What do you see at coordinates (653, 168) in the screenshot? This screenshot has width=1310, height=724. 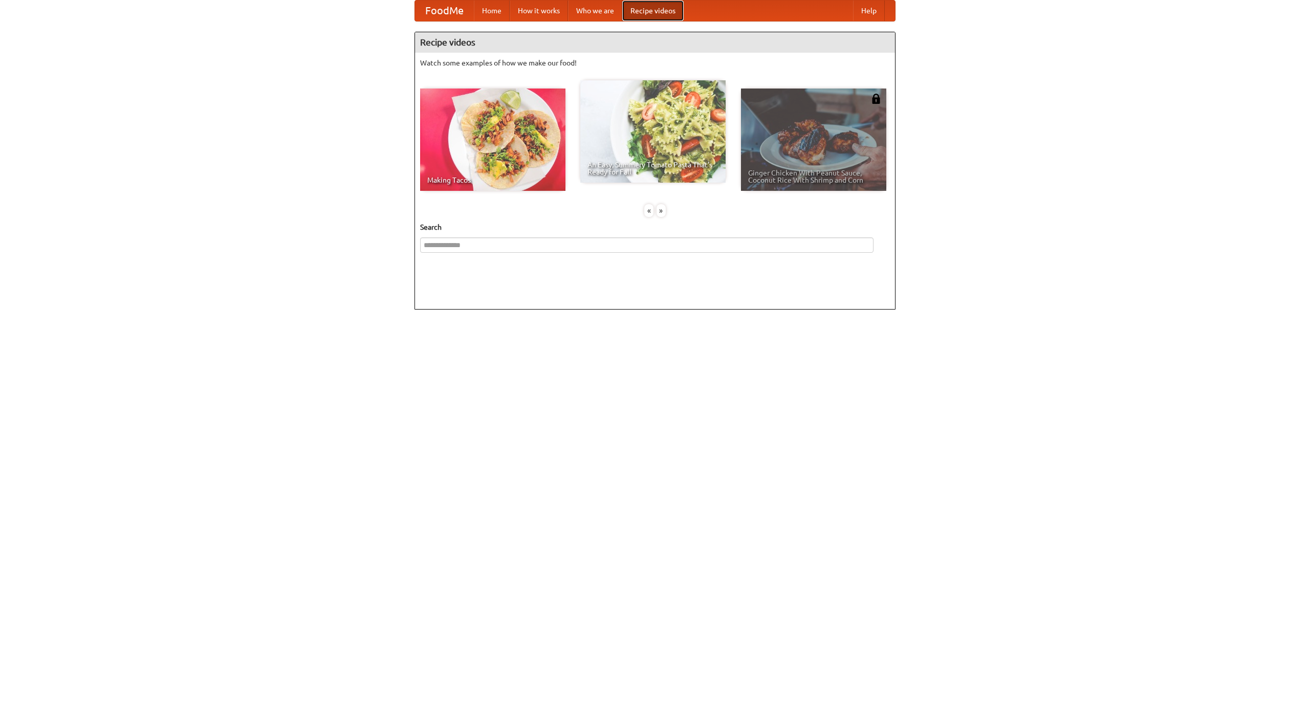 I see `span: An Easy, Summery Tomato Pasta That's Ready for Fall` at bounding box center [653, 168].